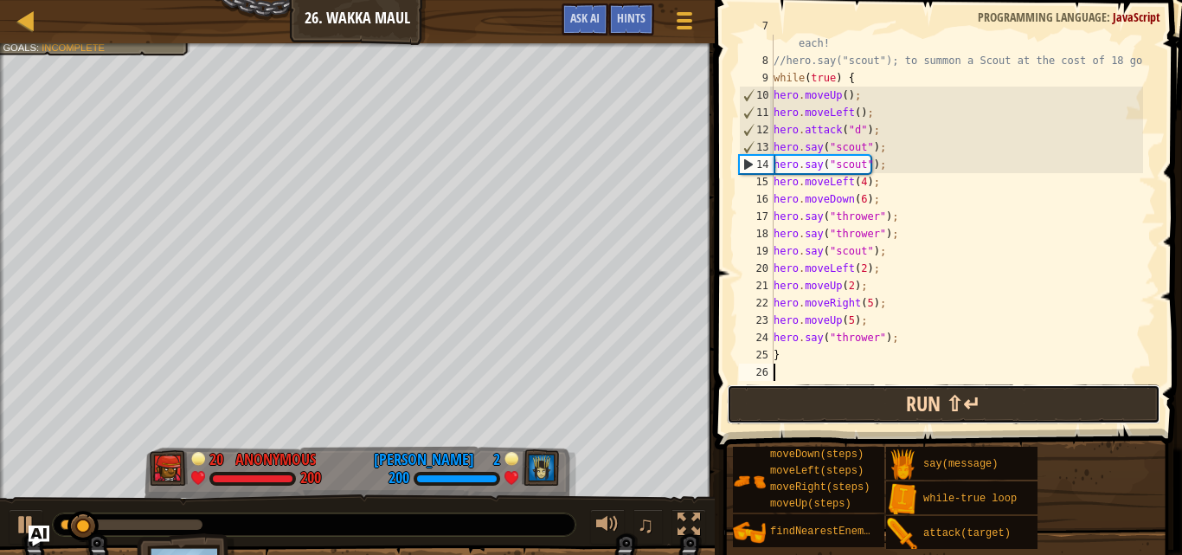 This screenshot has width=1182, height=555. What do you see at coordinates (1042, 16) in the screenshot?
I see `span: Programming language` at bounding box center [1042, 16].